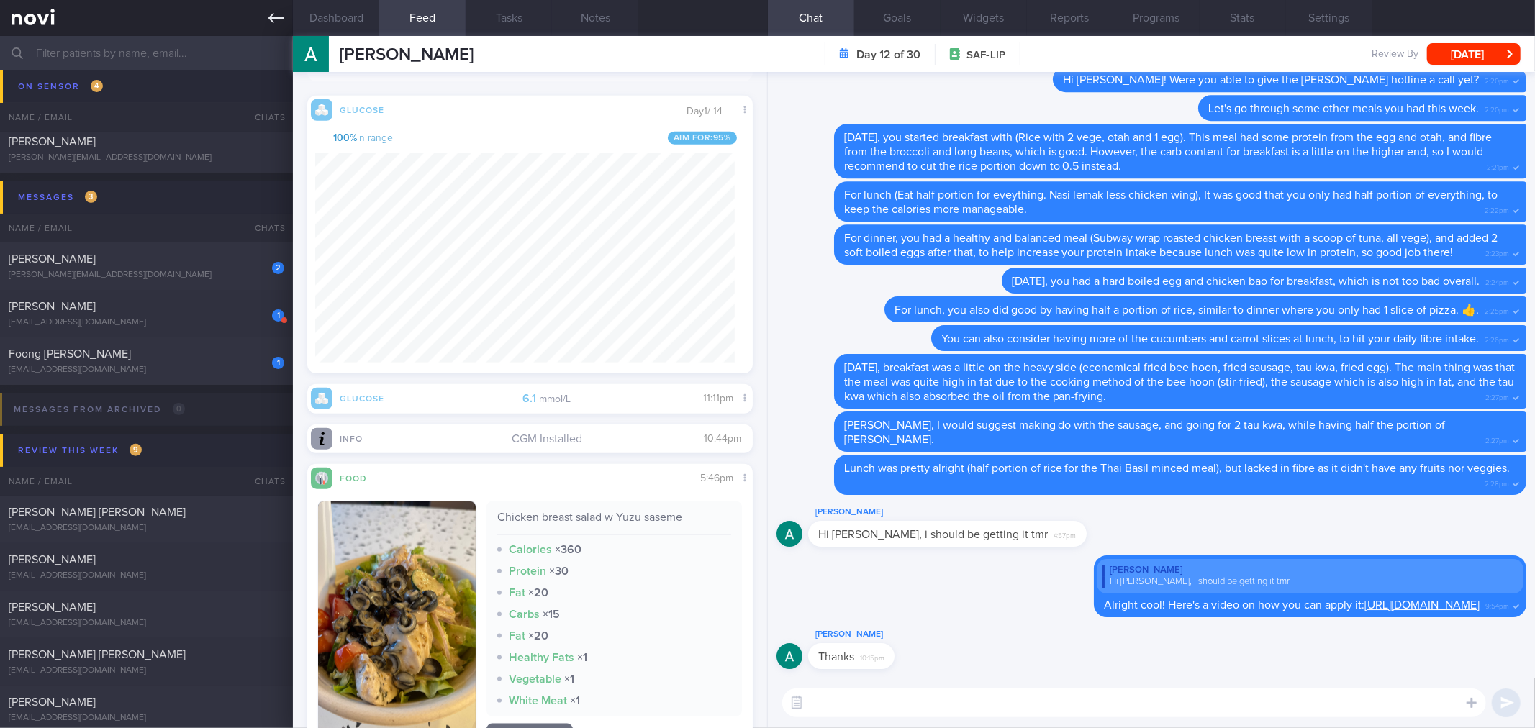 Image resolution: width=1535 pixels, height=728 pixels. Describe the element at coordinates (719, 399) in the screenshot. I see `span: 11:11pm` at that location.